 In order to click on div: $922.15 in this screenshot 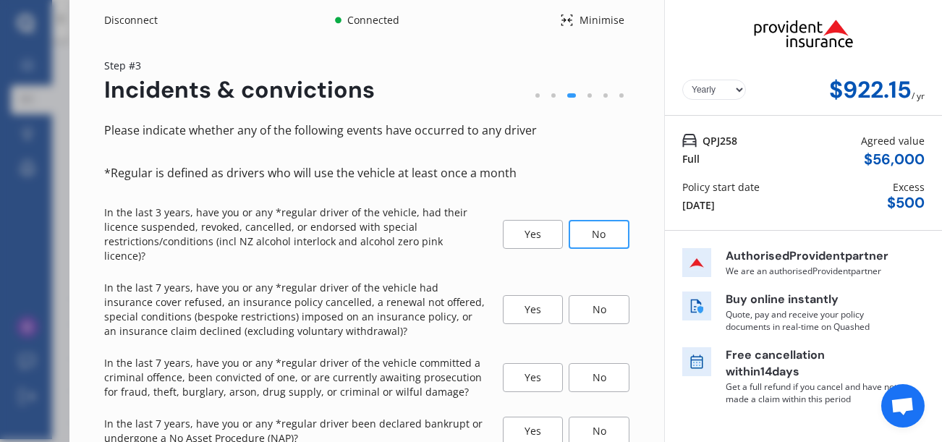, I will do `click(870, 90)`.